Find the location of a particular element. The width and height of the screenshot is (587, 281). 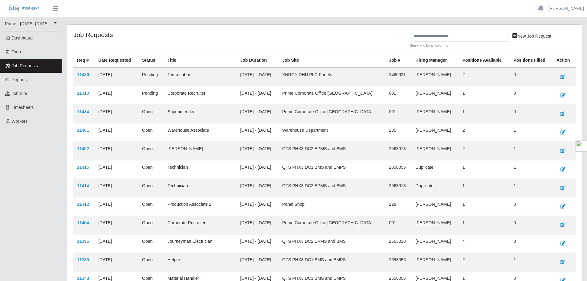

th: Job # is located at coordinates (398, 60).